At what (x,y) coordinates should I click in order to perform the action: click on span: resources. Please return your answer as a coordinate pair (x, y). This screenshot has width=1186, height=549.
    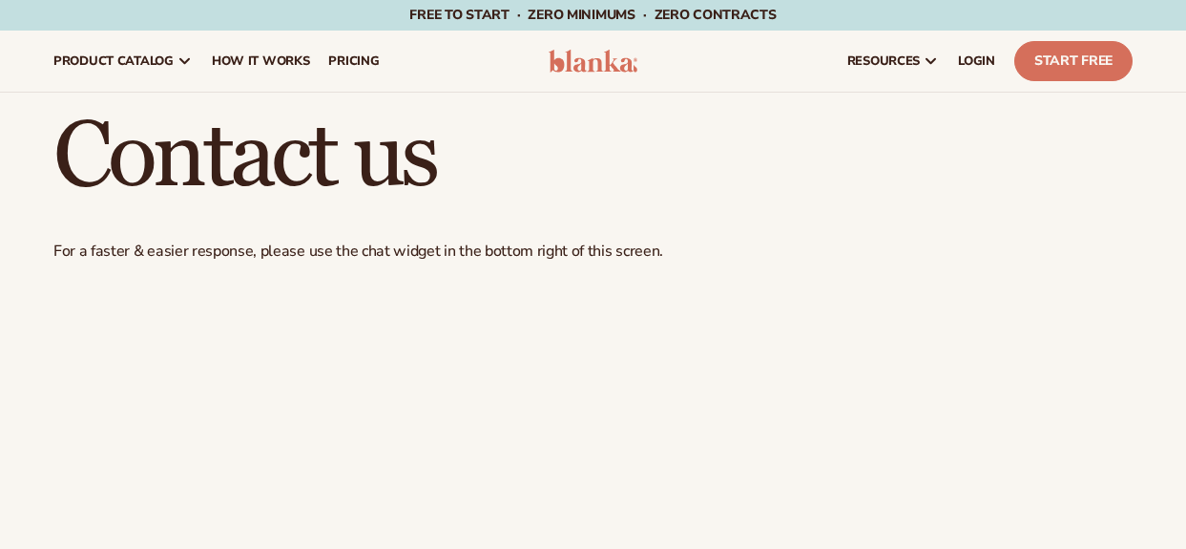
    Looking at the image, I should click on (884, 61).